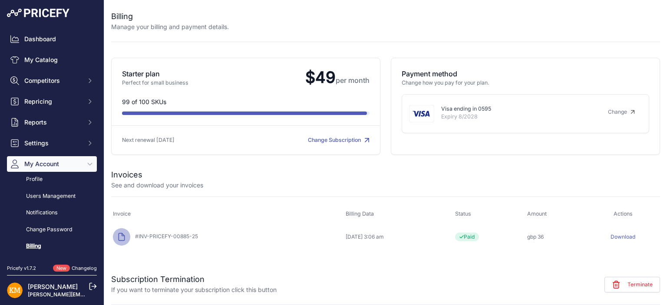 This screenshot has height=305, width=667. Describe the element at coordinates (353, 80) in the screenshot. I see `span: per month` at that location.